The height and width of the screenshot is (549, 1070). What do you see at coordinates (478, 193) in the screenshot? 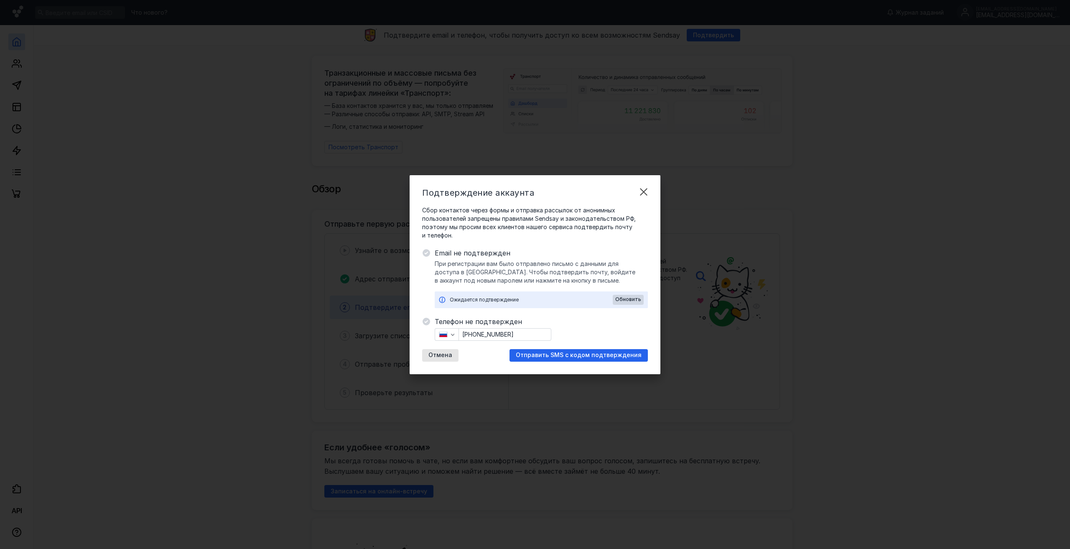
I see `span: Подтверждение аккаунта` at bounding box center [478, 193].